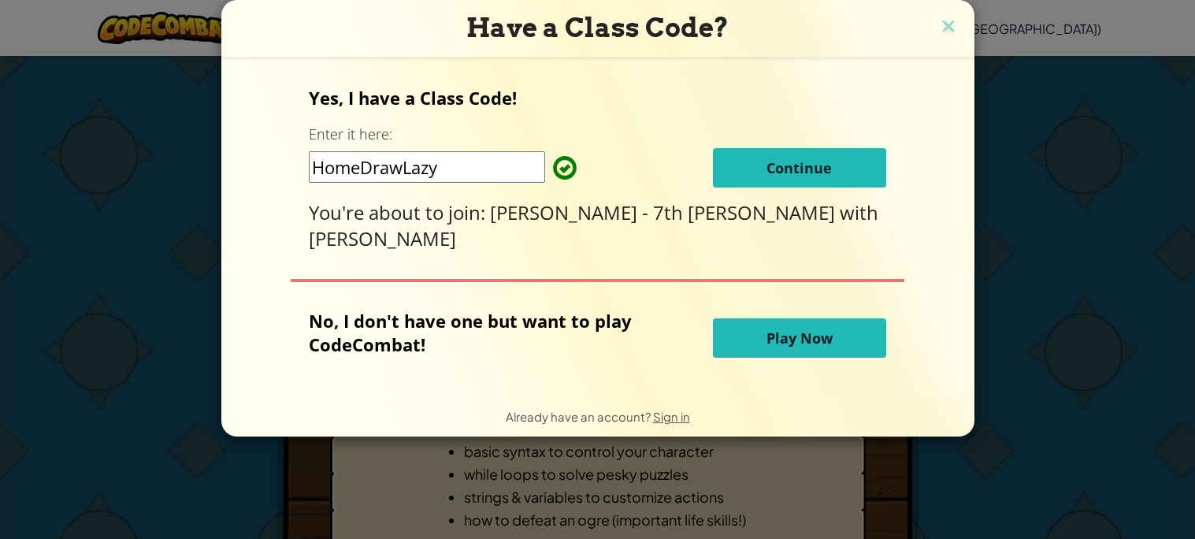 The width and height of the screenshot is (1195, 539). I want to click on span: You're about to join:, so click(399, 212).